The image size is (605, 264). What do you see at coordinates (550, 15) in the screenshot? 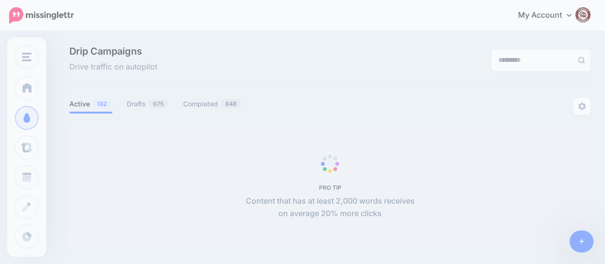
I see `a: My Account` at bounding box center [550, 15].